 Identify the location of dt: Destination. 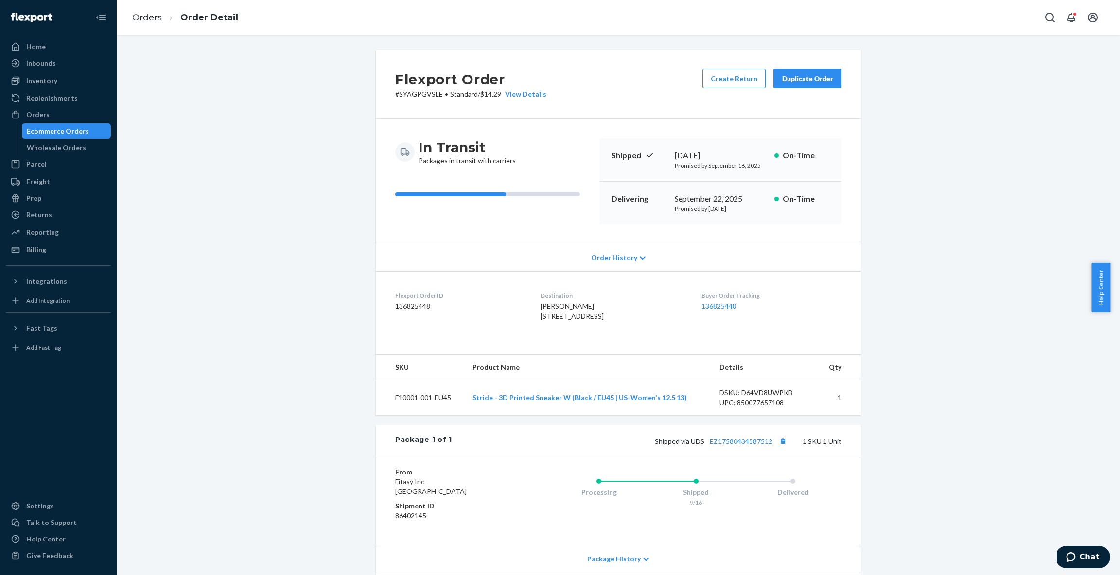
(613, 295).